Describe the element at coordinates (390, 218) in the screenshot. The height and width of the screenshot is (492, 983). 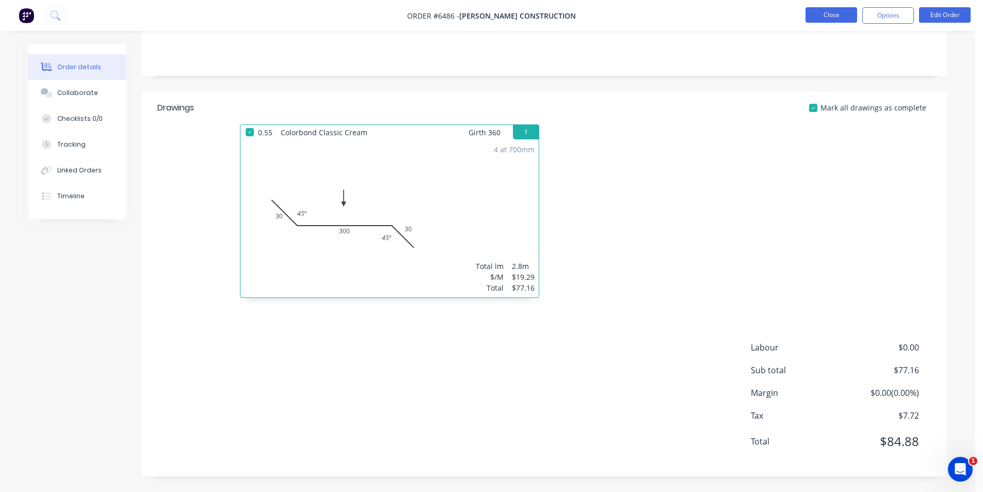
I see `div: 0303003045º45º4 at 700mmTotal lm$/MTotal2.8m$19.29$77.16` at that location.